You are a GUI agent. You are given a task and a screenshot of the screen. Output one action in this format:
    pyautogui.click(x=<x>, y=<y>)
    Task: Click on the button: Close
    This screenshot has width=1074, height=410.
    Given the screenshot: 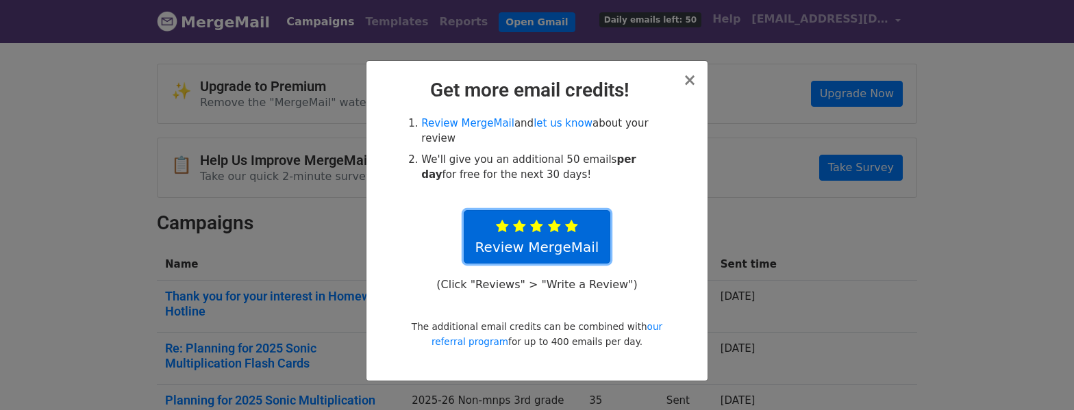 What is the action you would take?
    pyautogui.click(x=690, y=80)
    